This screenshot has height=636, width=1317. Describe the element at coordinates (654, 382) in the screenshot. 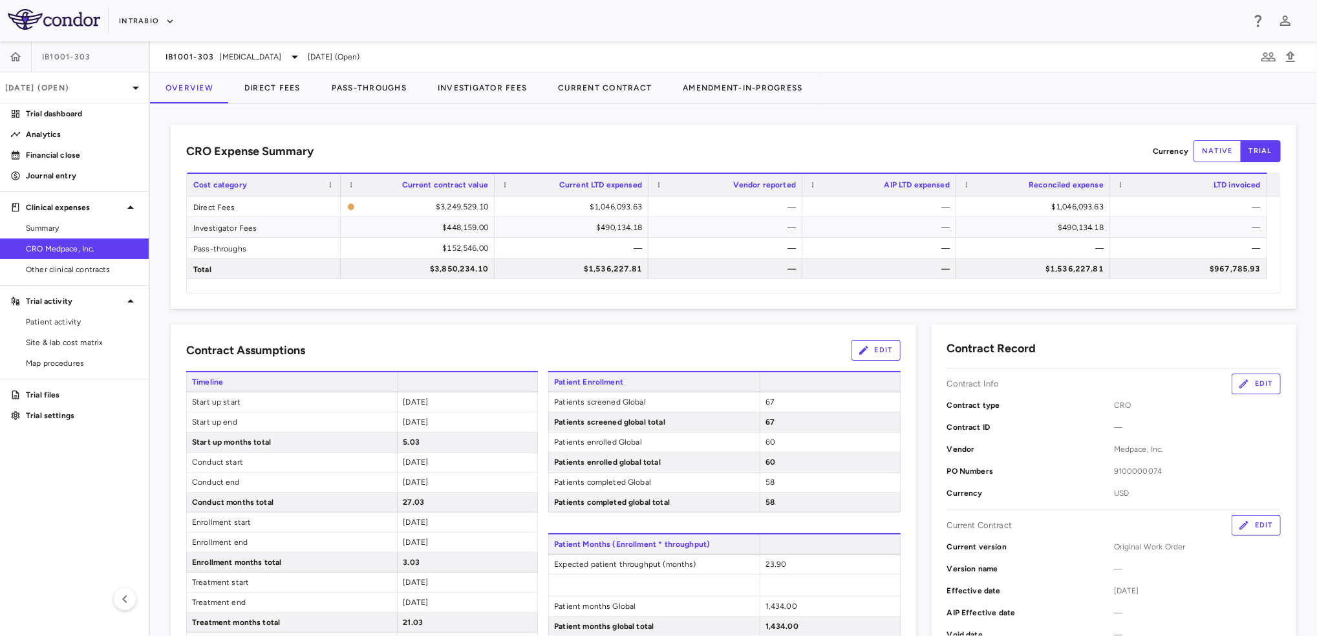

I see `span: Patient Enrollment` at that location.